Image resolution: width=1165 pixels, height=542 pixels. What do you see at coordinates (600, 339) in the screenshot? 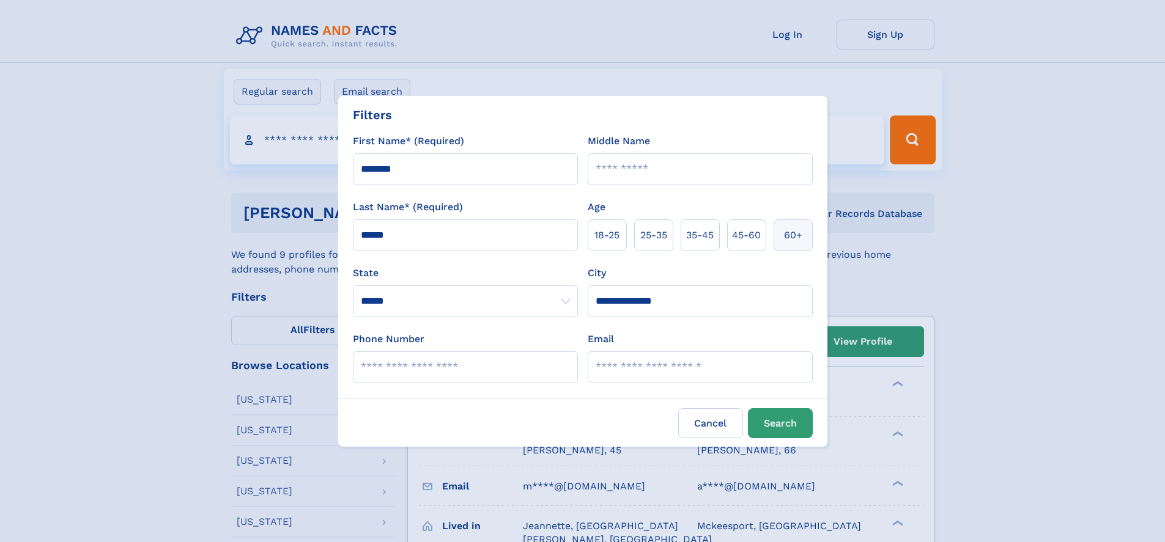
I see `label: Email` at bounding box center [600, 339].